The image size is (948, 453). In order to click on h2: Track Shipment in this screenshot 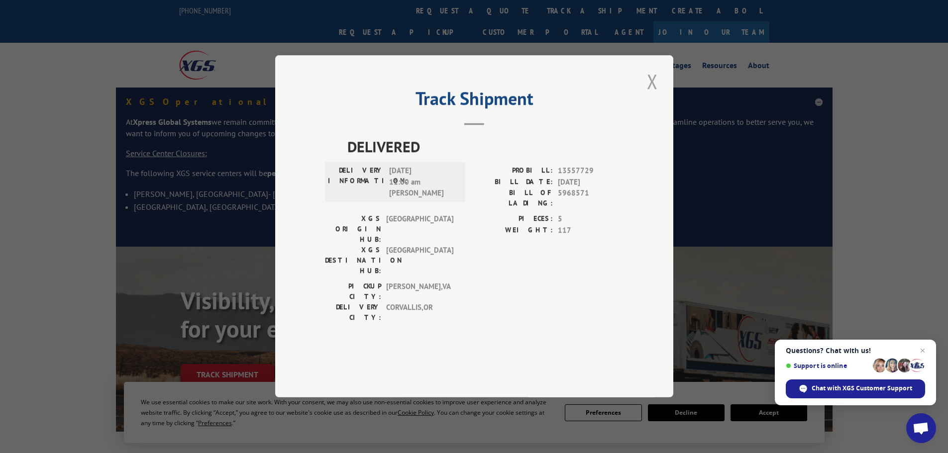, I will do `click(474, 101)`.